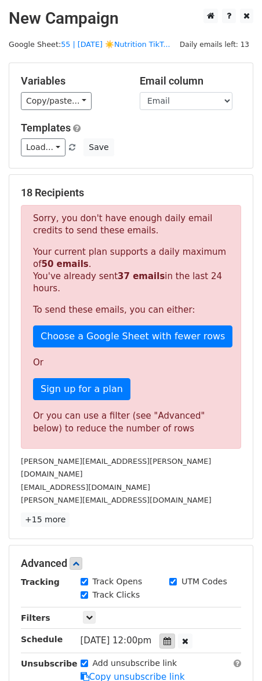 The image size is (262, 681). Describe the element at coordinates (45, 519) in the screenshot. I see `a: +15 more` at that location.